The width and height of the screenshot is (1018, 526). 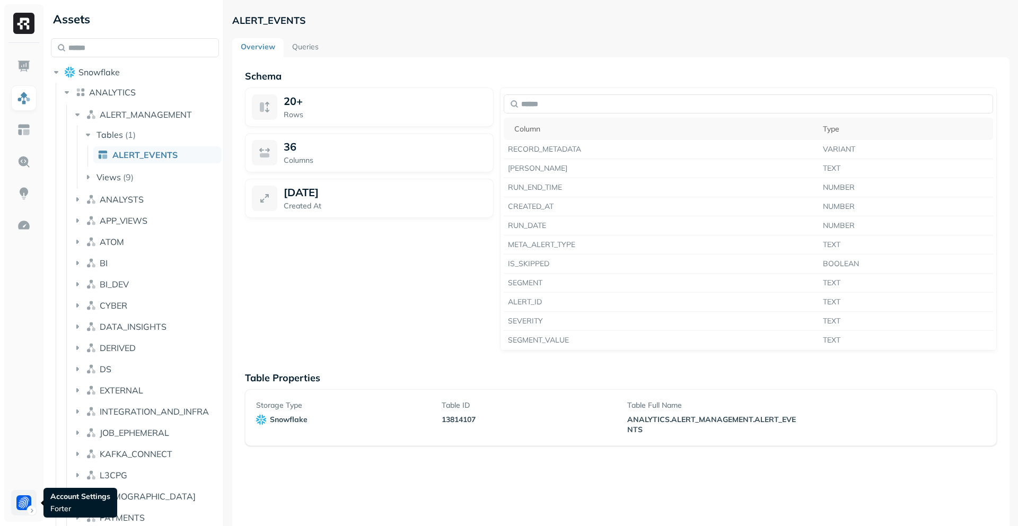 I want to click on a: Overview, so click(x=258, y=48).